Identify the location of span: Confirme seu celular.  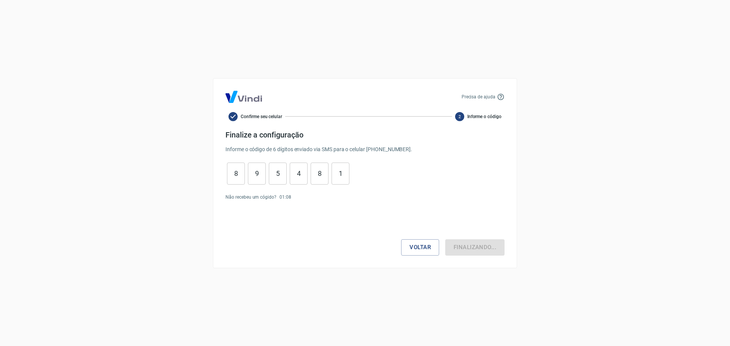
(261, 117).